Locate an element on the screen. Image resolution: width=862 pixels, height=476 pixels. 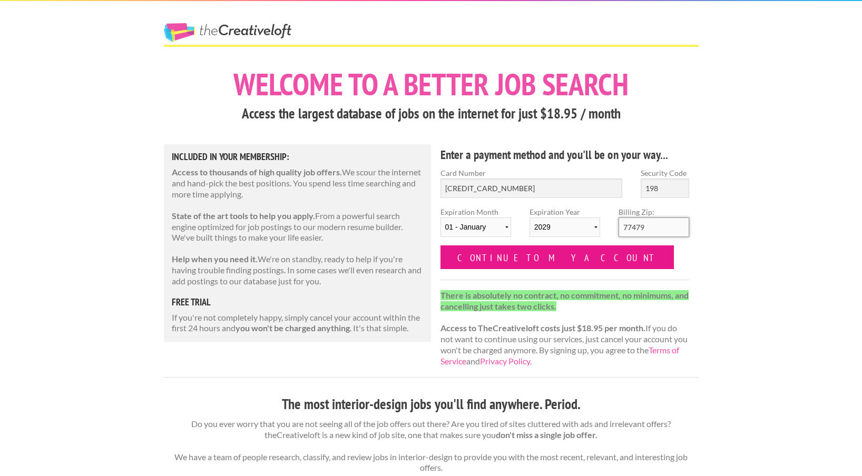
a: Privacy Policy is located at coordinates (505, 361).